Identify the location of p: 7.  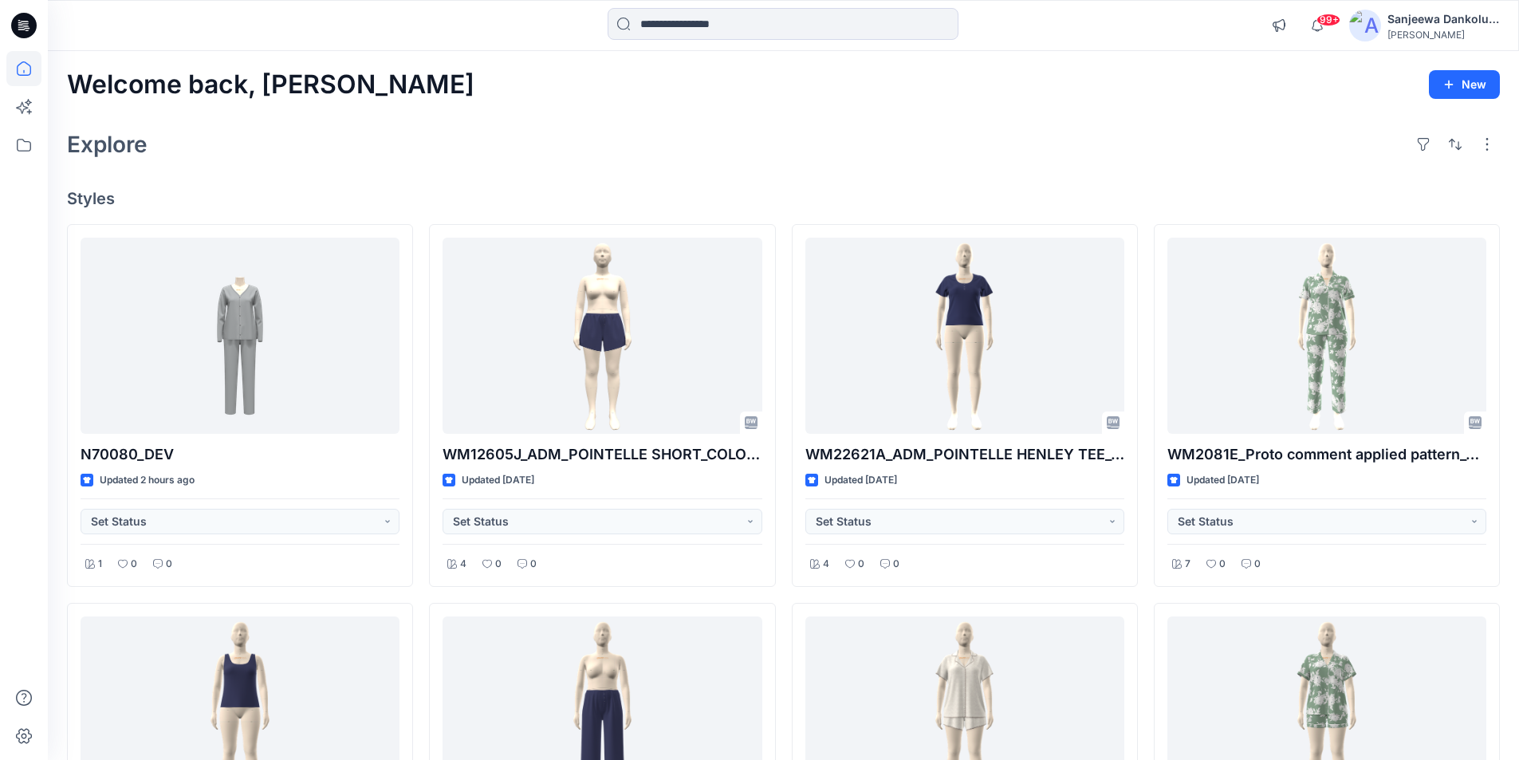
(1187, 564).